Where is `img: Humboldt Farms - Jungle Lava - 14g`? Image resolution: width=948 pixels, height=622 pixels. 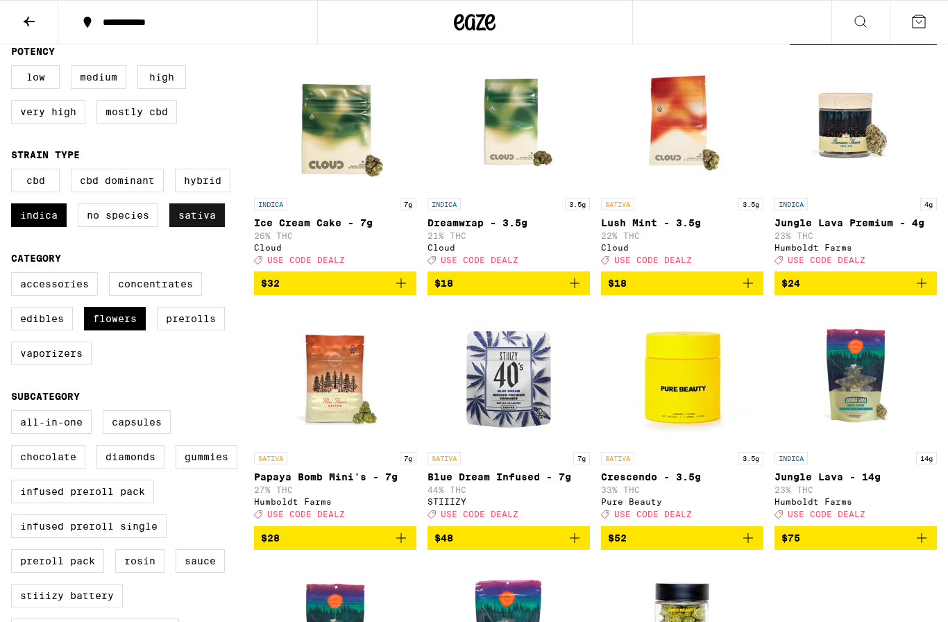 img: Humboldt Farms - Jungle Lava - 14g is located at coordinates (856, 376).